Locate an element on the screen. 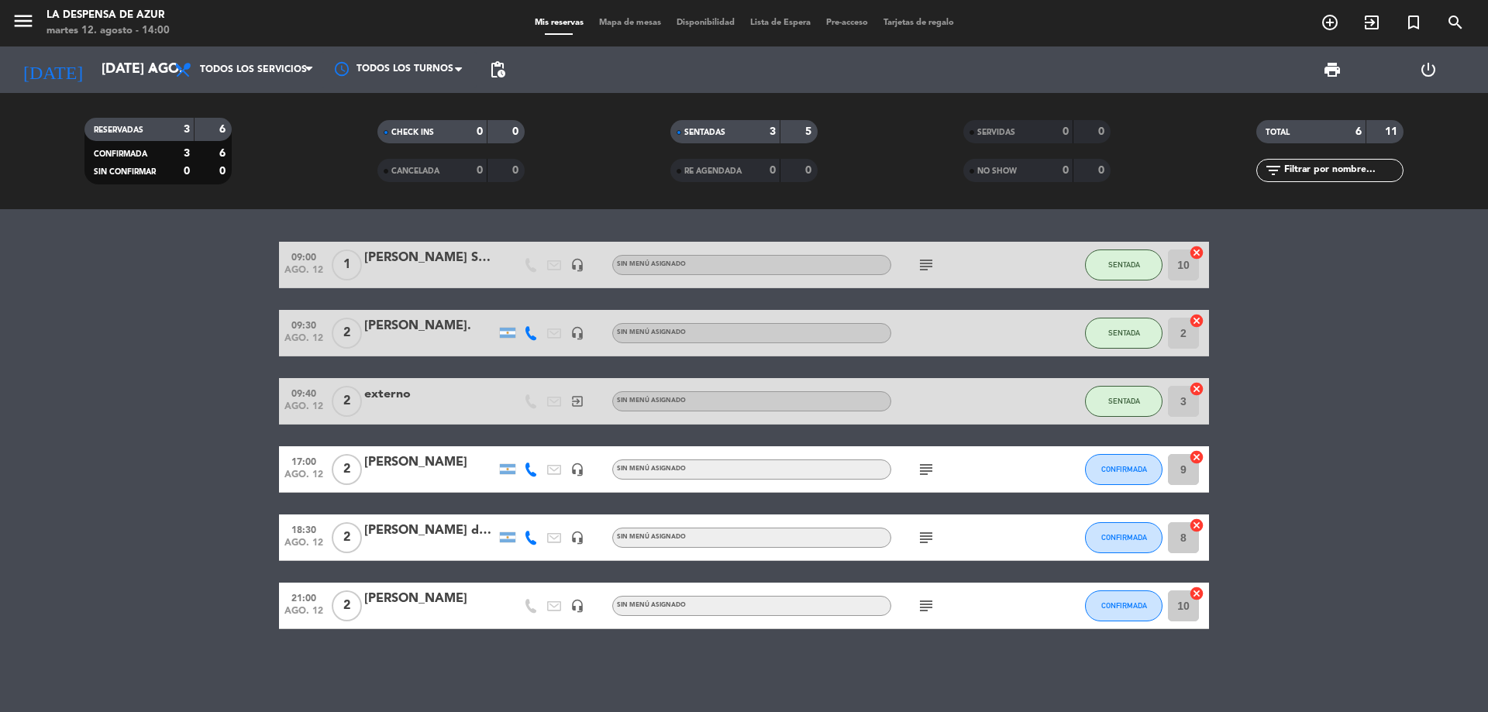  div: LOG OUT is located at coordinates (1428, 70).